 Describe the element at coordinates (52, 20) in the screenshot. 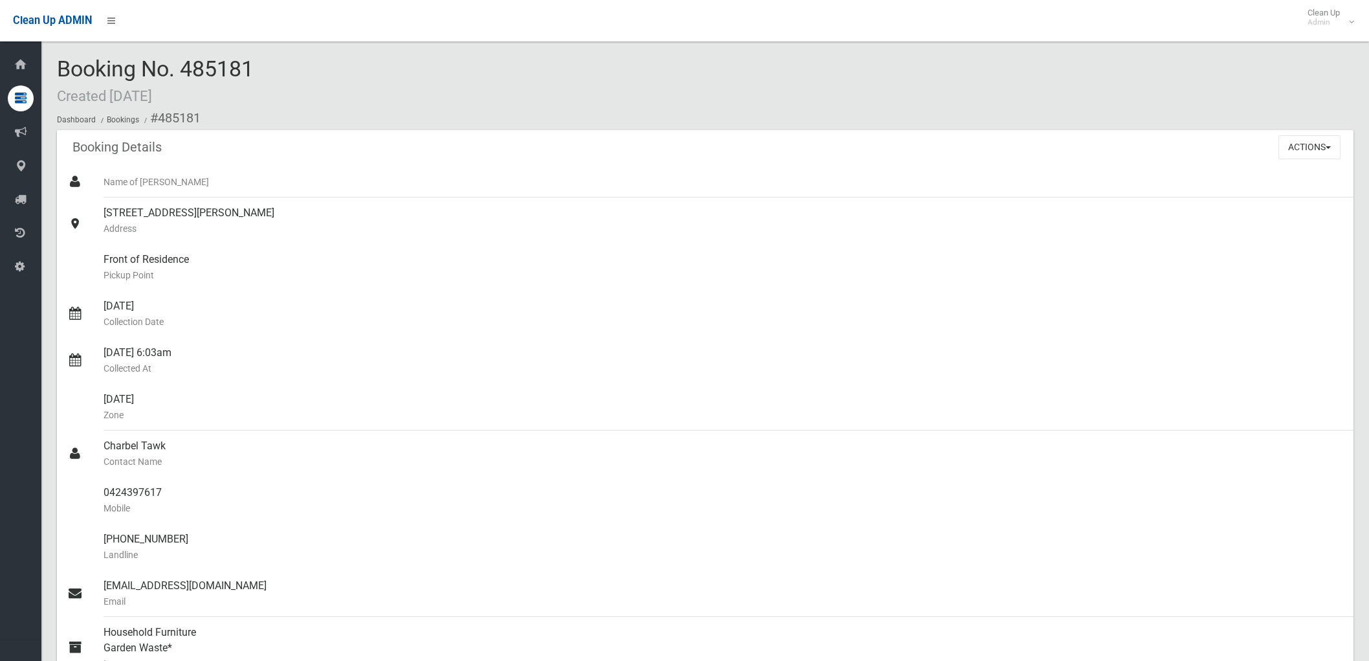

I see `span: Clean Up ADMIN` at that location.